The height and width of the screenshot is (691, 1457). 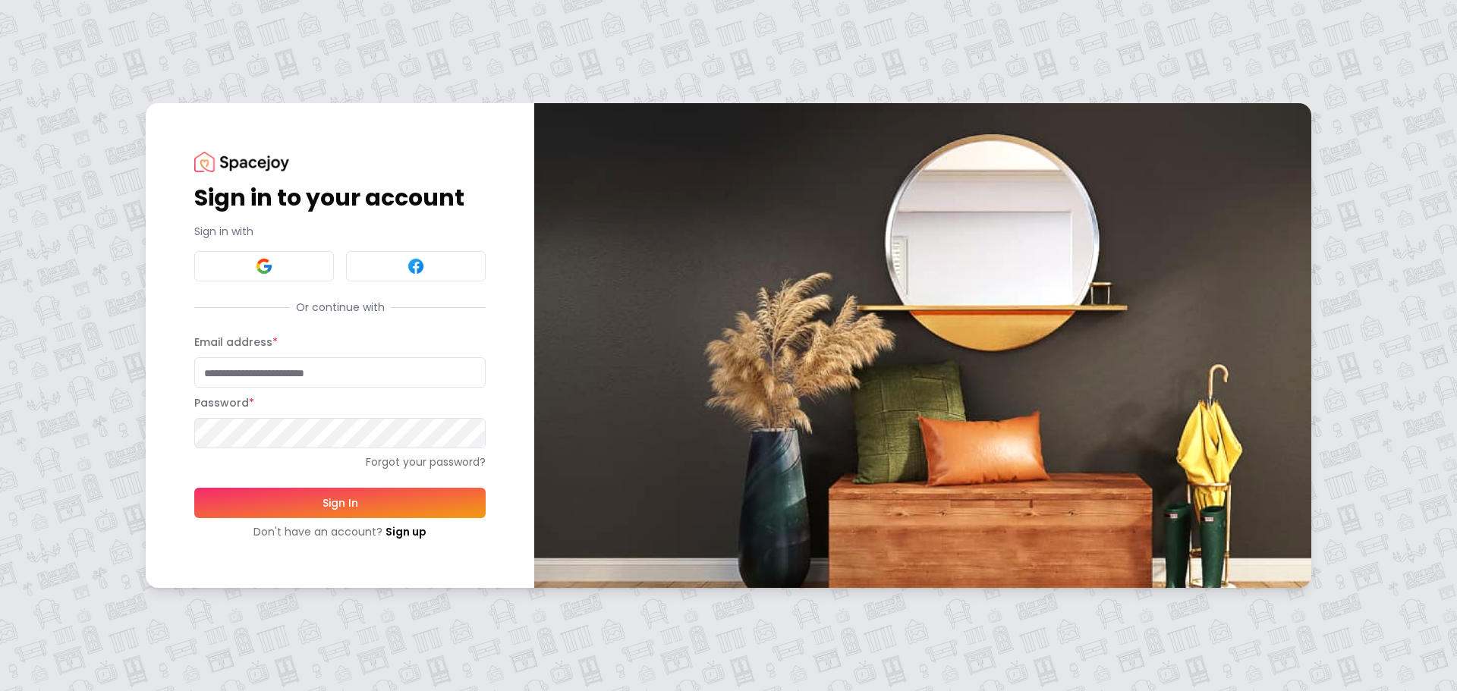 I want to click on h1: Sign in to your account, so click(x=340, y=198).